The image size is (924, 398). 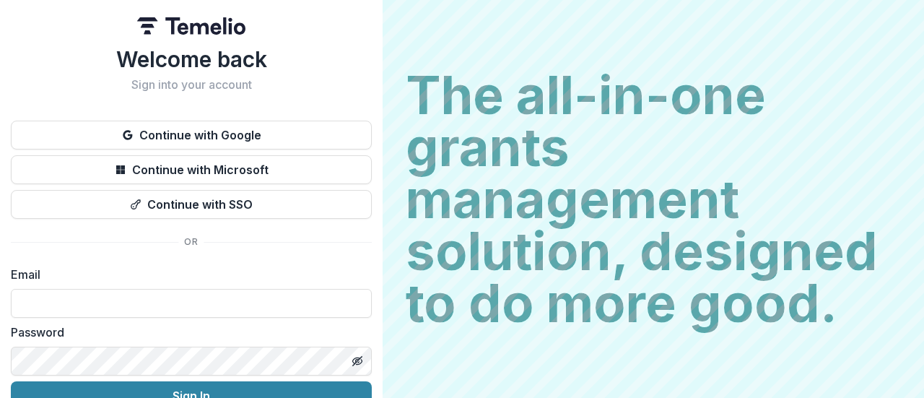 What do you see at coordinates (191, 170) in the screenshot?
I see `button: Continue with Microsoft` at bounding box center [191, 170].